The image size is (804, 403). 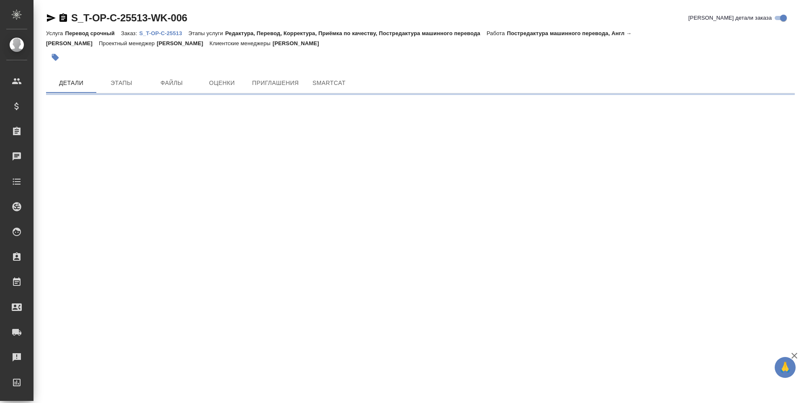 I want to click on p: S_T-OP-C-25513, so click(x=163, y=33).